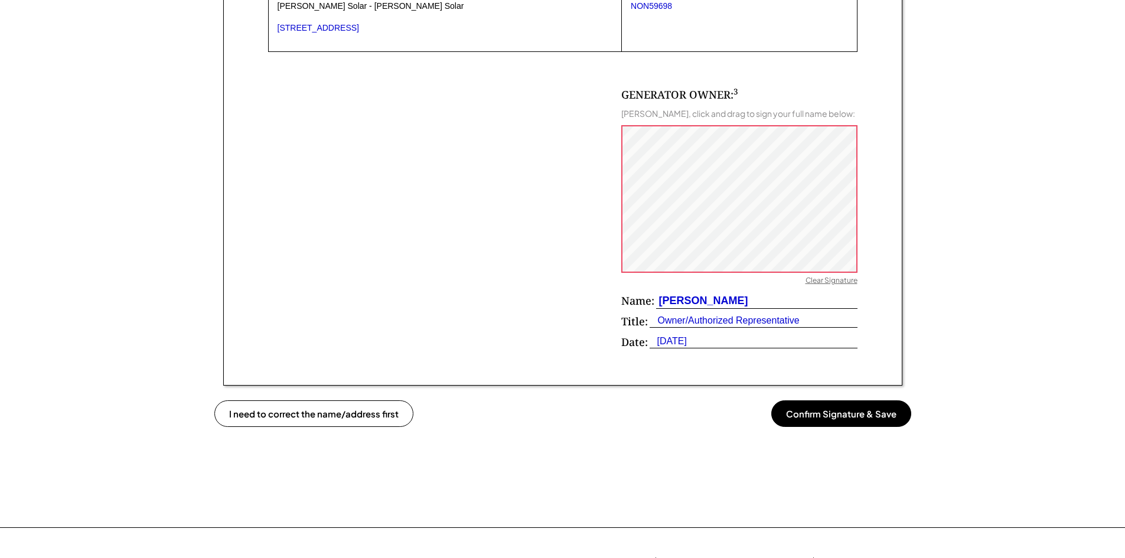 Image resolution: width=1125 pixels, height=558 pixels. Describe the element at coordinates (841, 413) in the screenshot. I see `button: Confirm Signature & Save` at that location.